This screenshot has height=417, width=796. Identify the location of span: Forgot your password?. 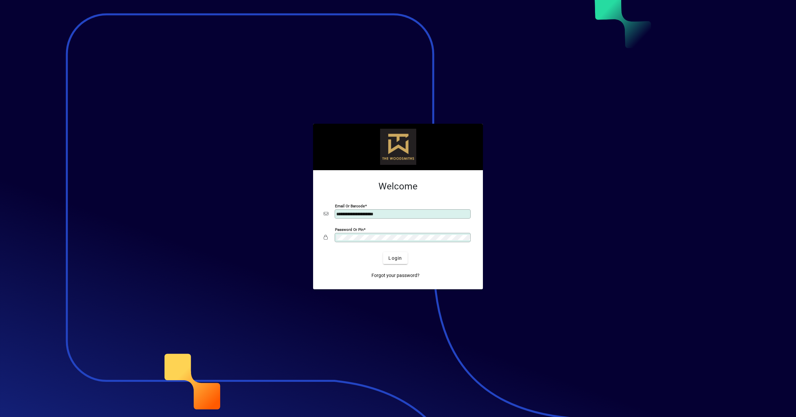
(395, 275).